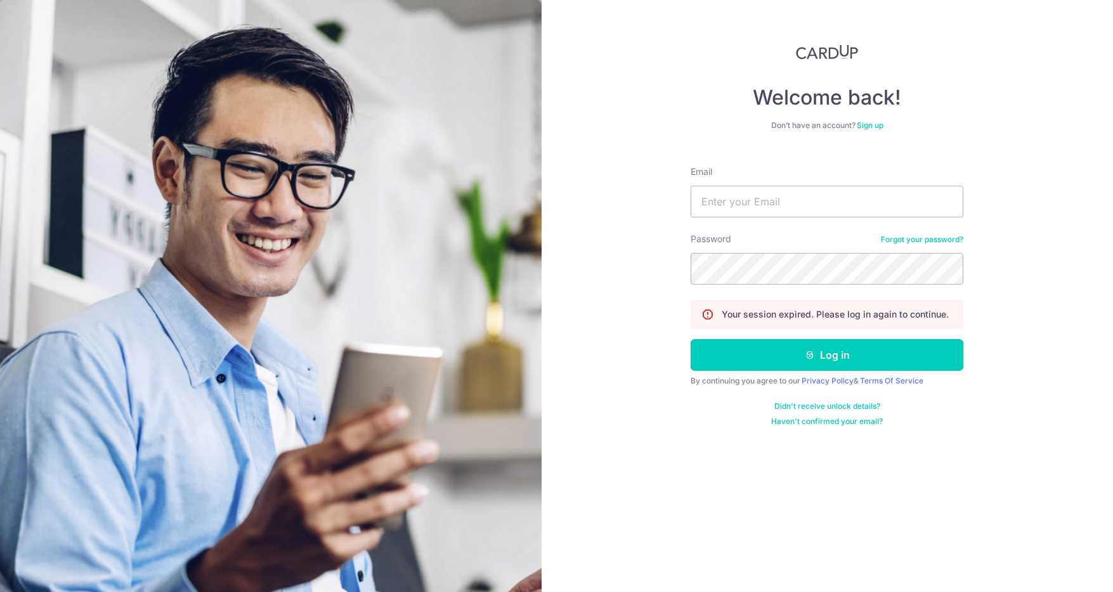 This screenshot has height=592, width=1113. Describe the element at coordinates (827, 126) in the screenshot. I see `div: Don’t have an account?` at that location.